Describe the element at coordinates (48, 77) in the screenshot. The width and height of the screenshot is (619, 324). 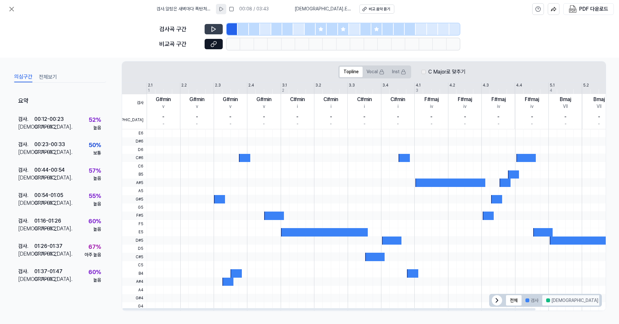
I see `button: 전체보기` at that location.